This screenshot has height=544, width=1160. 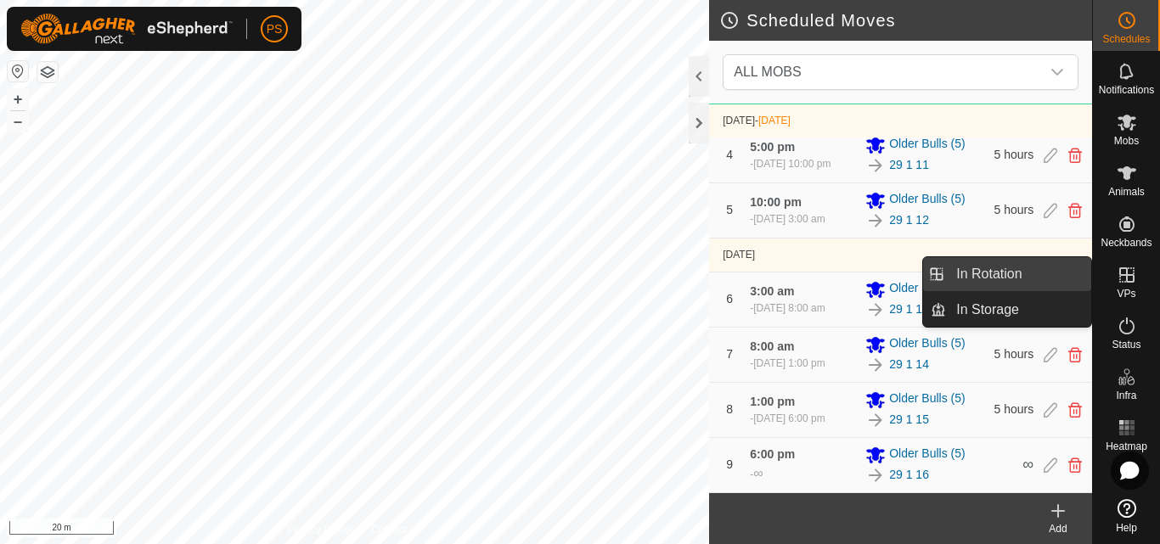 What do you see at coordinates (1018, 274) in the screenshot?
I see `a: In Rotation` at bounding box center [1018, 274].